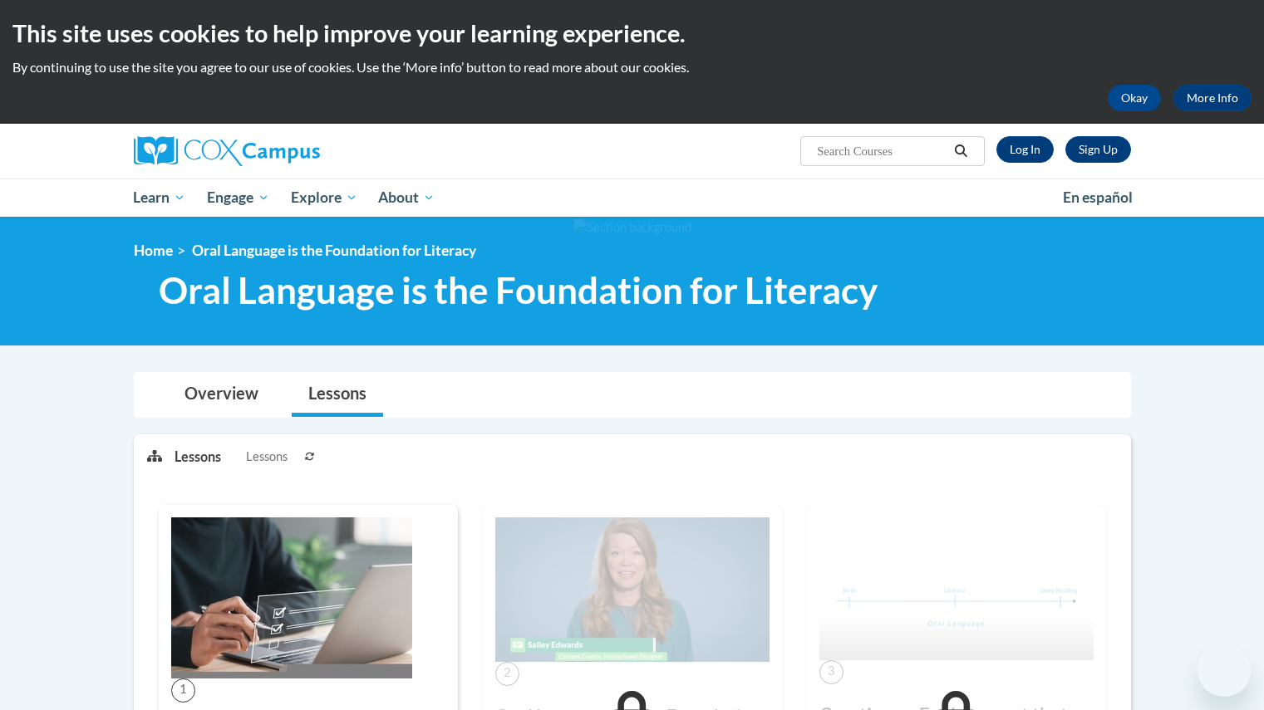  Describe the element at coordinates (292, 151) in the screenshot. I see `a: Cox Campus` at that location.